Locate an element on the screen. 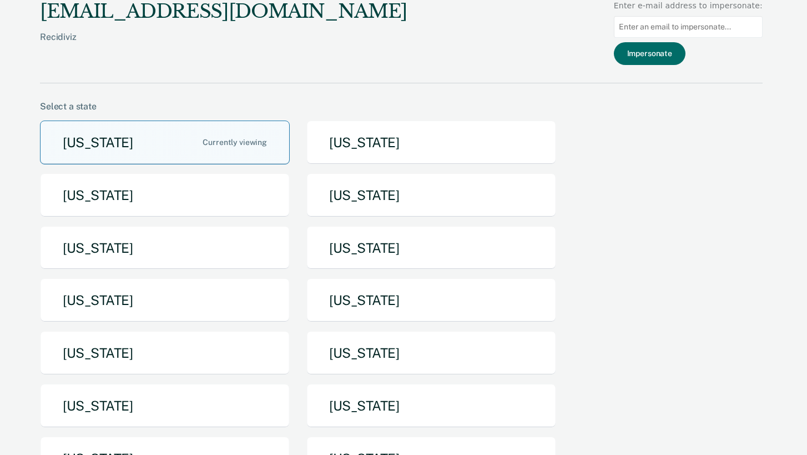 The width and height of the screenshot is (807, 455). div: Recidiviz is located at coordinates (224, 46).